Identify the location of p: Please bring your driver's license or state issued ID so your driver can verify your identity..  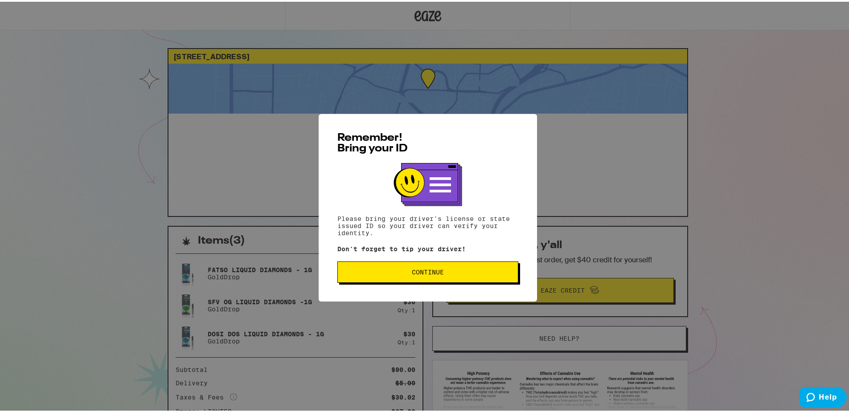
(428, 224).